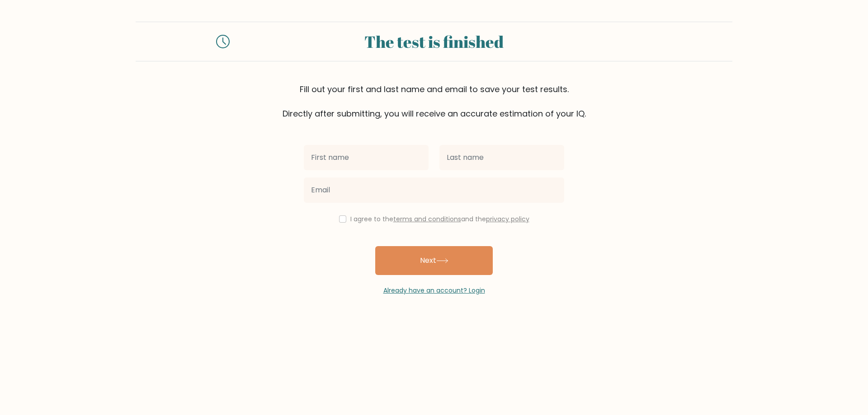 The height and width of the screenshot is (415, 868). What do you see at coordinates (434, 291) in the screenshot?
I see `a: Already have an account? Login` at bounding box center [434, 291].